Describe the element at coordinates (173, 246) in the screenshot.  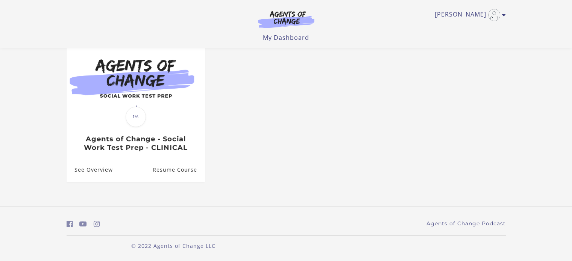
I see `p: © 2022 Agents of Change LLC` at that location.